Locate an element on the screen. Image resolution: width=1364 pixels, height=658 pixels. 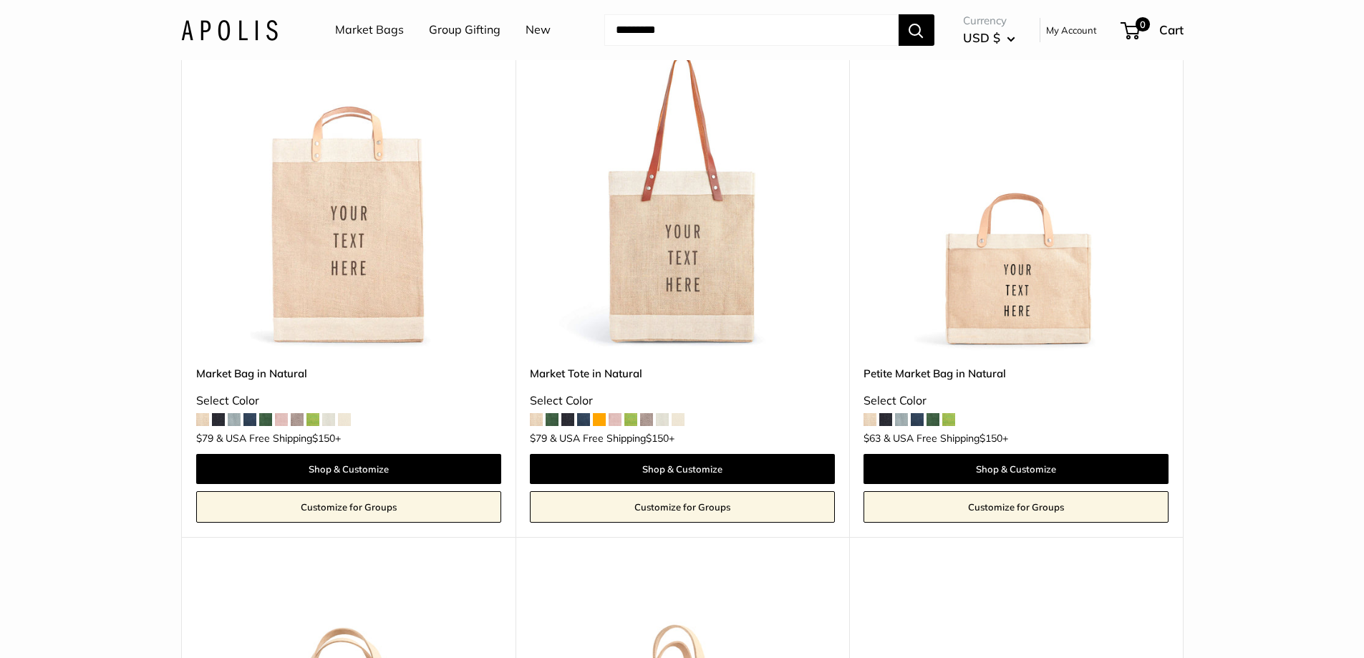
img: Petite Market Bag in Natural is located at coordinates (1016, 198).